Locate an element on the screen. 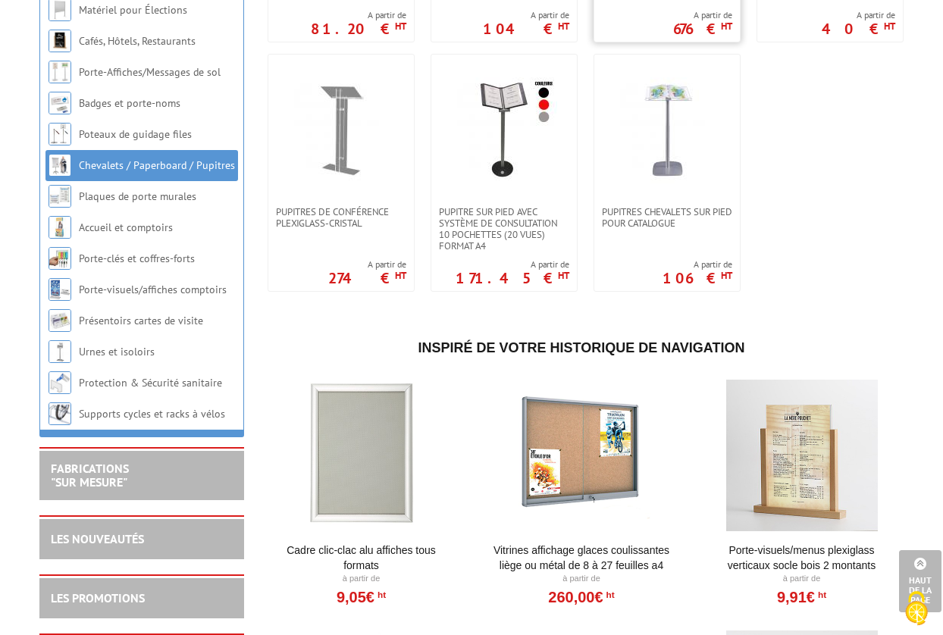 This screenshot has width=943, height=635. a: FABRICATIONS"Sur Mesure" is located at coordinates (89, 475).